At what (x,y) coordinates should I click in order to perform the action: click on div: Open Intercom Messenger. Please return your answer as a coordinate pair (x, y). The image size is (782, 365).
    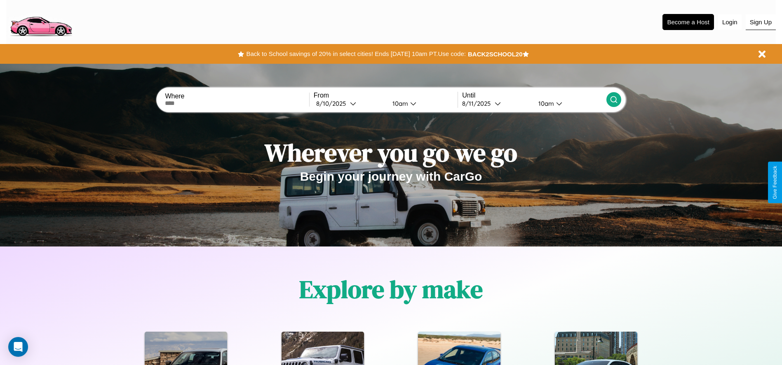
    Looking at the image, I should click on (18, 347).